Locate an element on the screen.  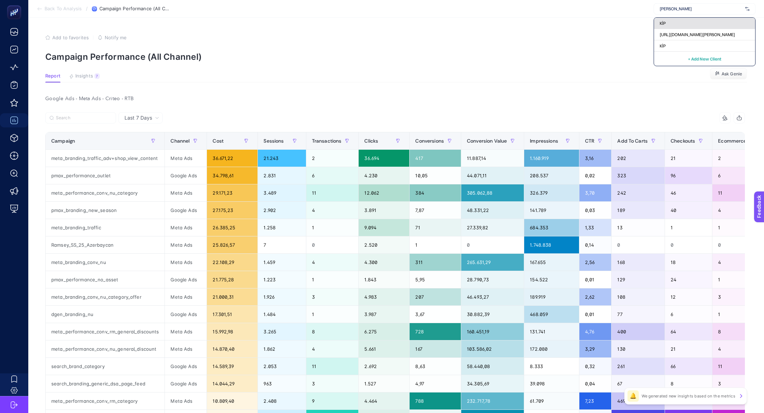
span: Add to favorites is located at coordinates (70, 37).